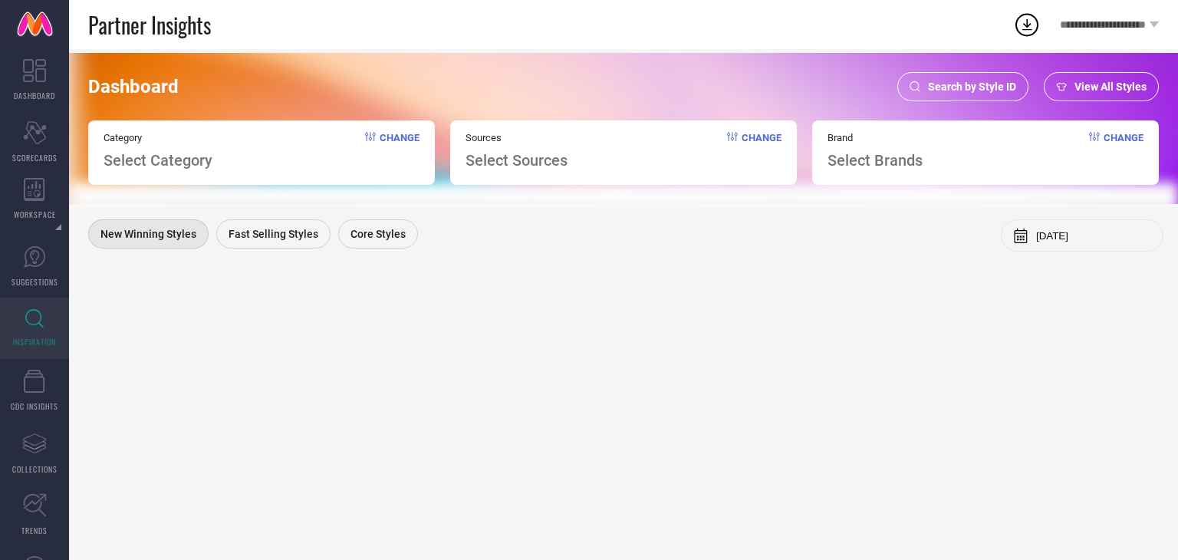 The height and width of the screenshot is (560, 1178). Describe the element at coordinates (972, 87) in the screenshot. I see `span: Search by Style ID` at that location.